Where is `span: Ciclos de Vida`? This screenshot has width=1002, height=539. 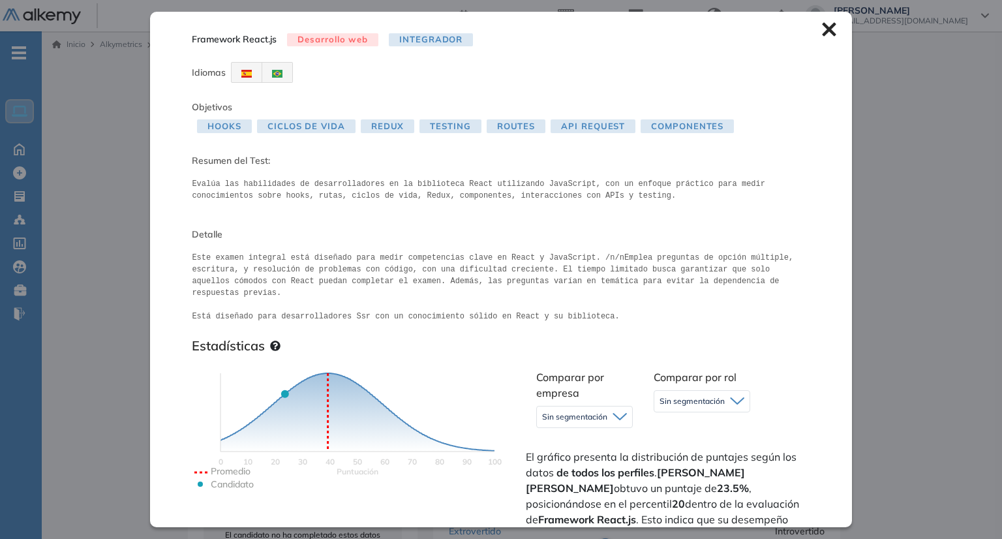 span: Ciclos de Vida is located at coordinates (306, 126).